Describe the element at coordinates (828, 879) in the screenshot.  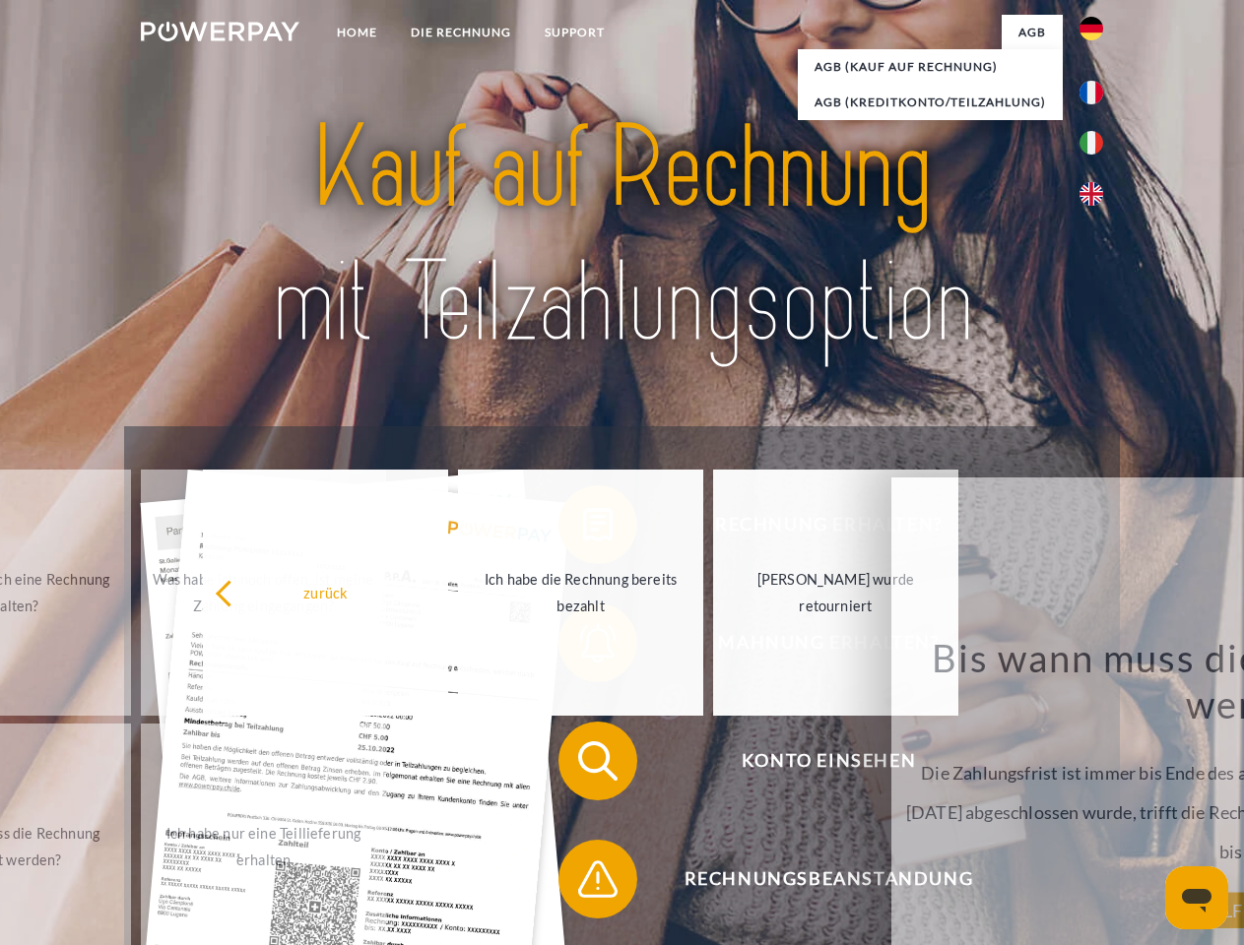
I see `span: Rechnungsbeanstandung` at that location.